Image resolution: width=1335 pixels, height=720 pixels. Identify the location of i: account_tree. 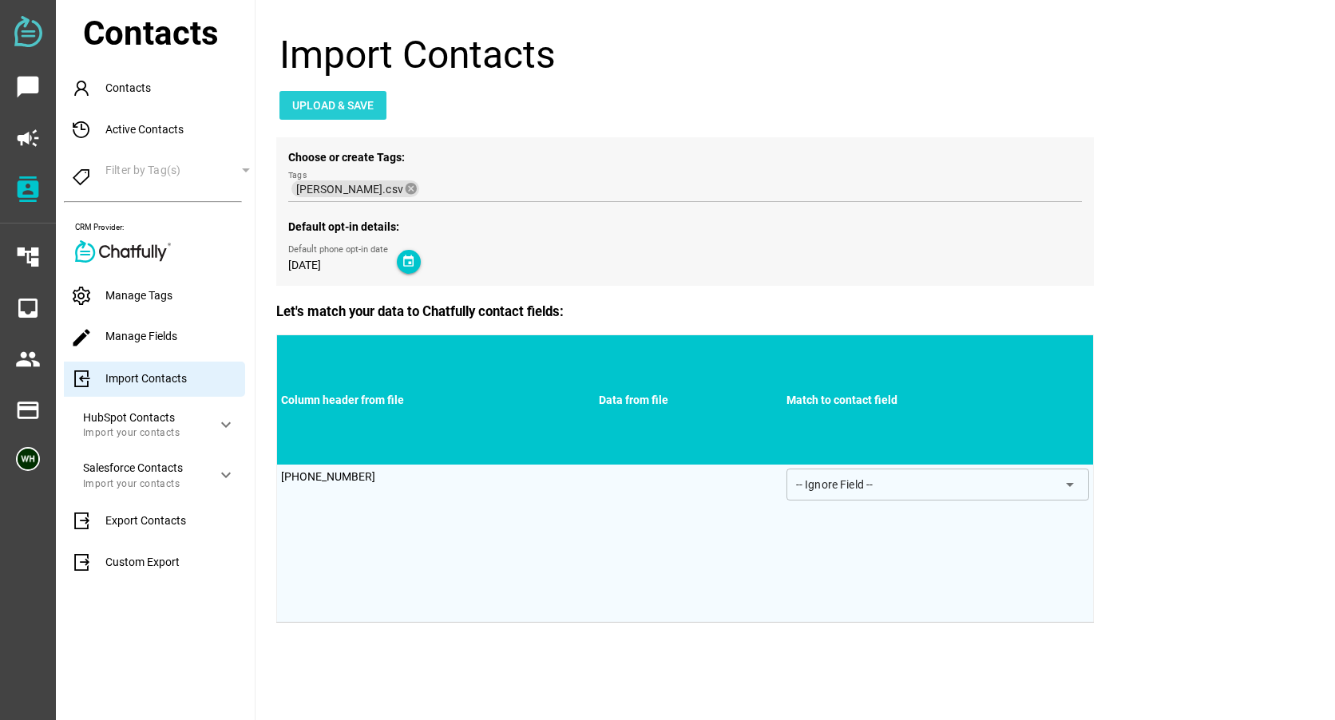
(28, 257).